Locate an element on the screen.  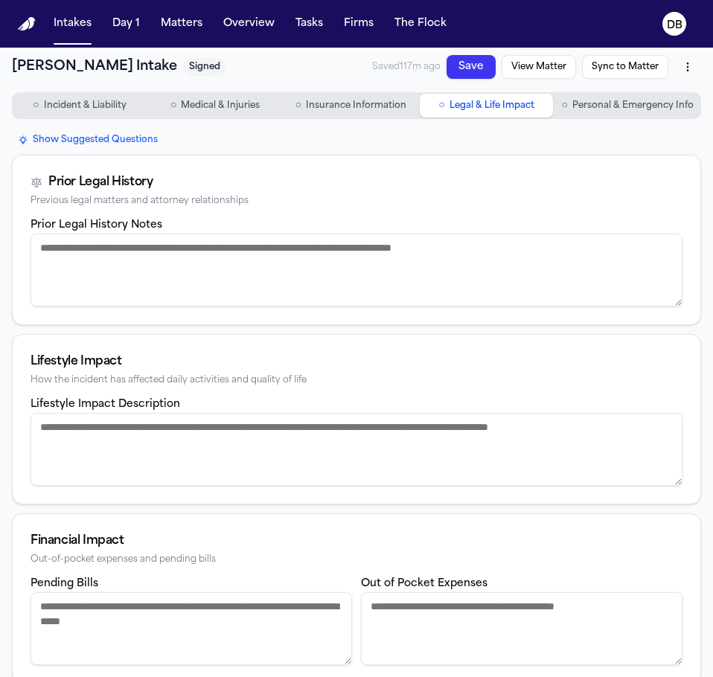
a: Firms is located at coordinates (359, 24).